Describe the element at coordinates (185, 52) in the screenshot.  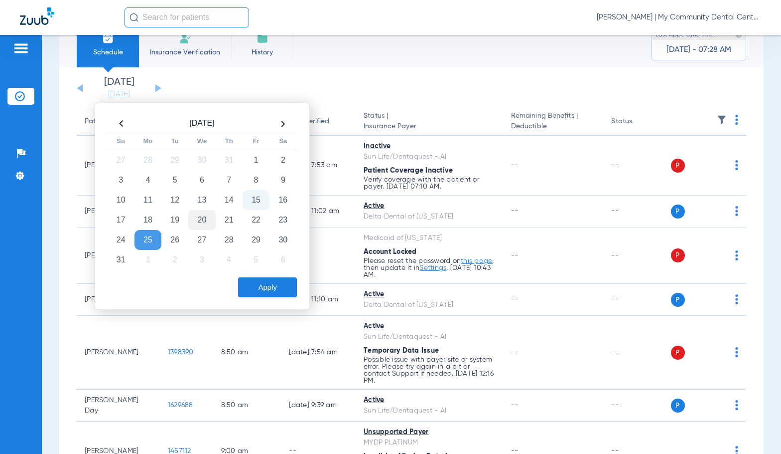
I see `span: Insurance Verification` at that location.